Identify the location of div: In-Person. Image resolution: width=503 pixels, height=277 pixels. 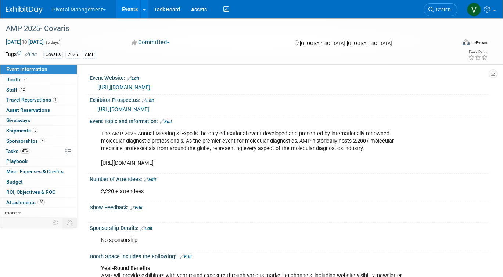
(480, 42).